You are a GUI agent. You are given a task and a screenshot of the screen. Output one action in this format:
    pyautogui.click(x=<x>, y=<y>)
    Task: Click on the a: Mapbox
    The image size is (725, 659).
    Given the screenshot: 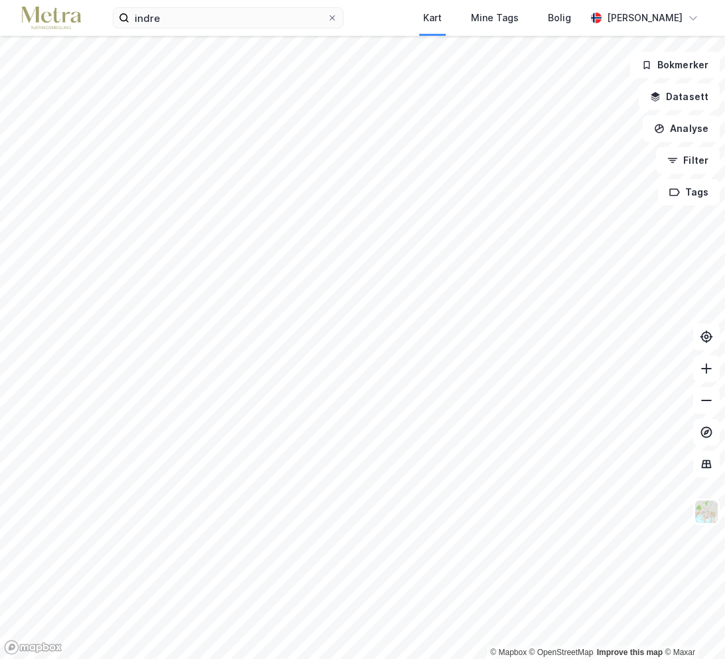 What is the action you would take?
    pyautogui.click(x=508, y=652)
    